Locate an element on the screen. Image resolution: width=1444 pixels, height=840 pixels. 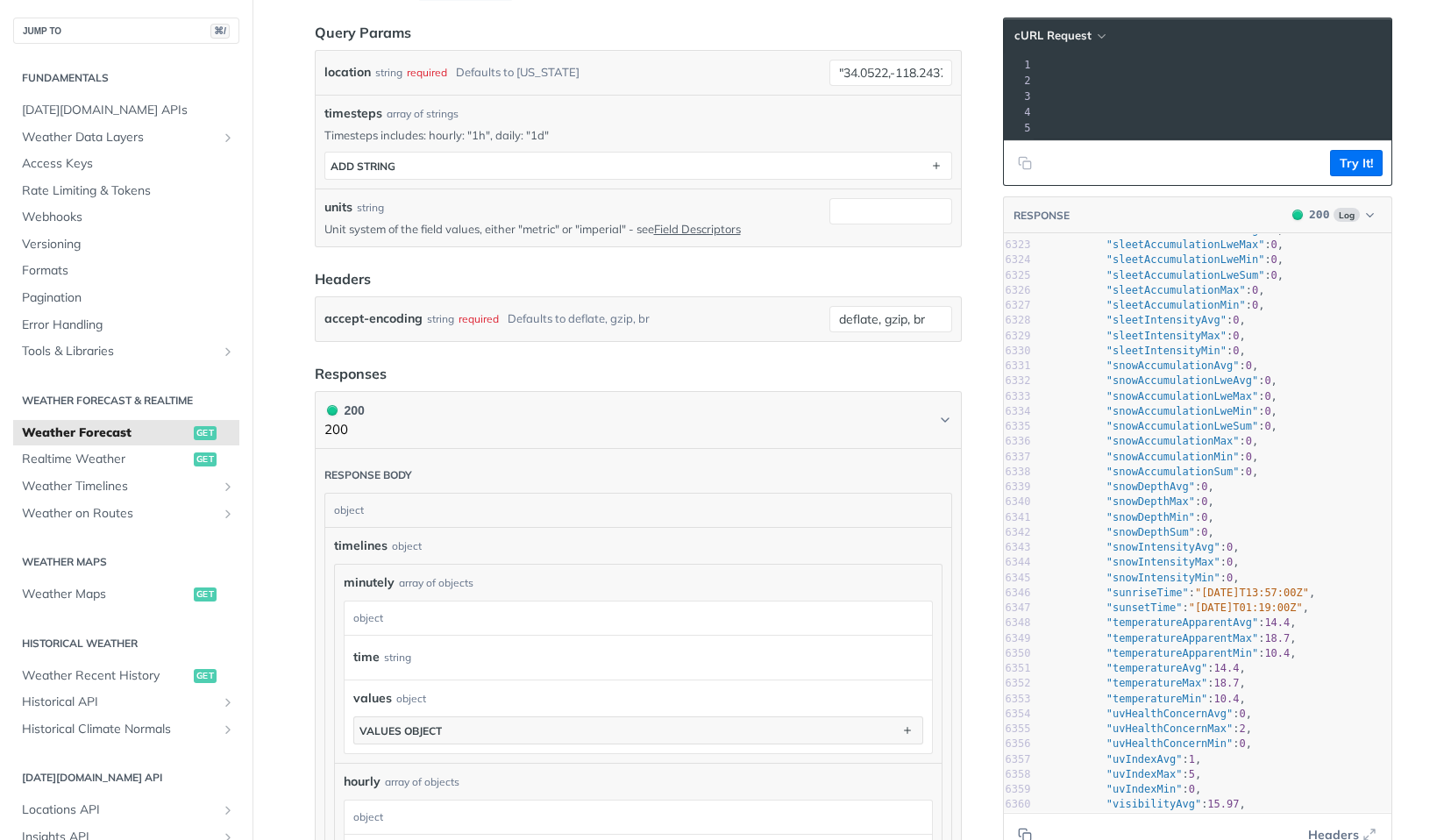
span: 200 is located at coordinates (1298, 214).